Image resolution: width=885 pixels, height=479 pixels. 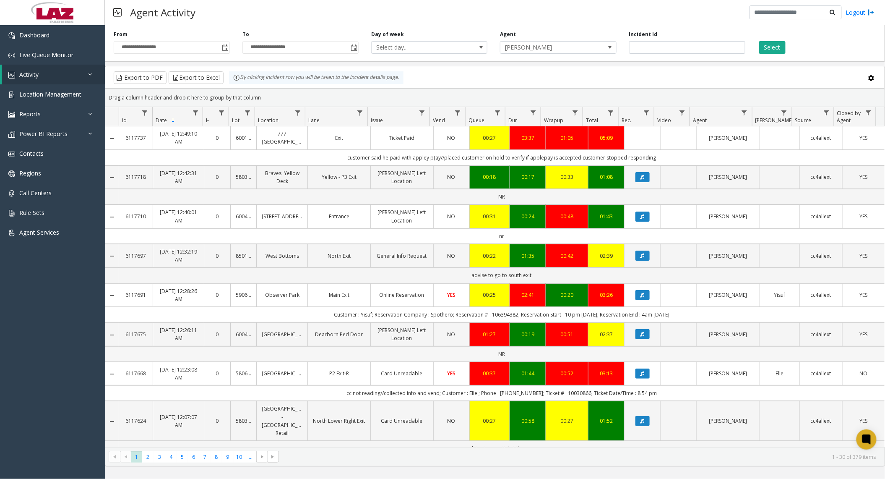 What do you see at coordinates (528, 177) in the screenshot?
I see `a: 00:17` at bounding box center [528, 177].